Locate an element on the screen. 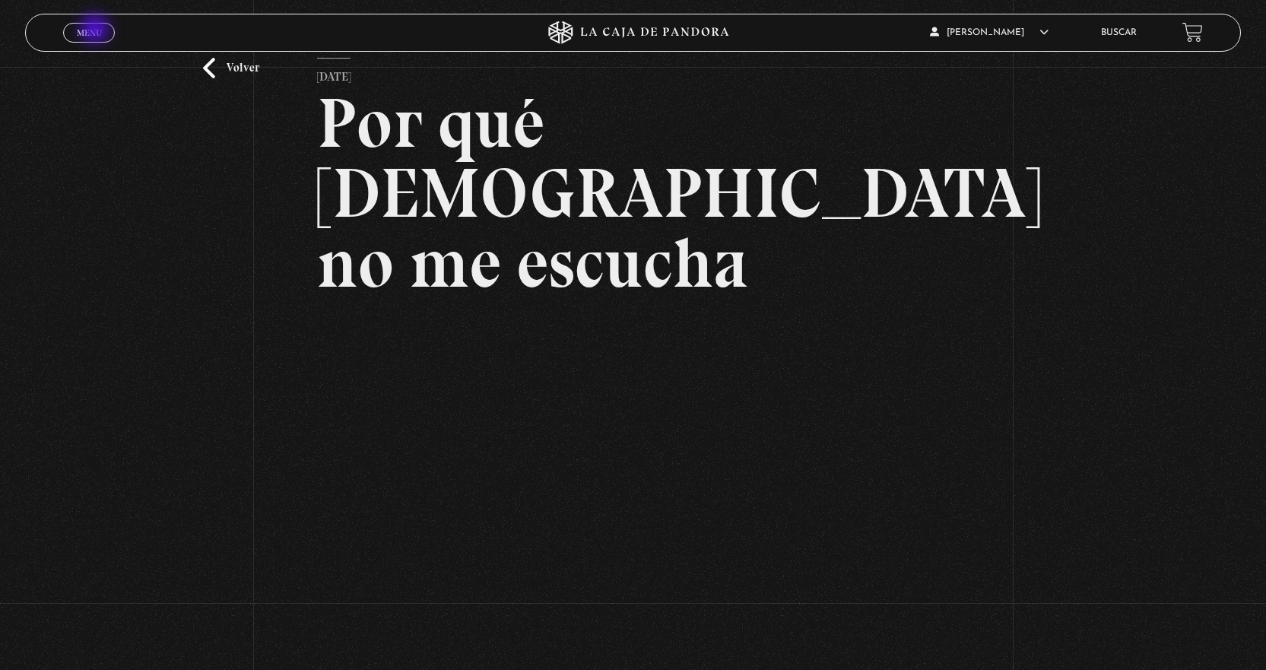 This screenshot has height=670, width=1266. a: Volver is located at coordinates (231, 68).